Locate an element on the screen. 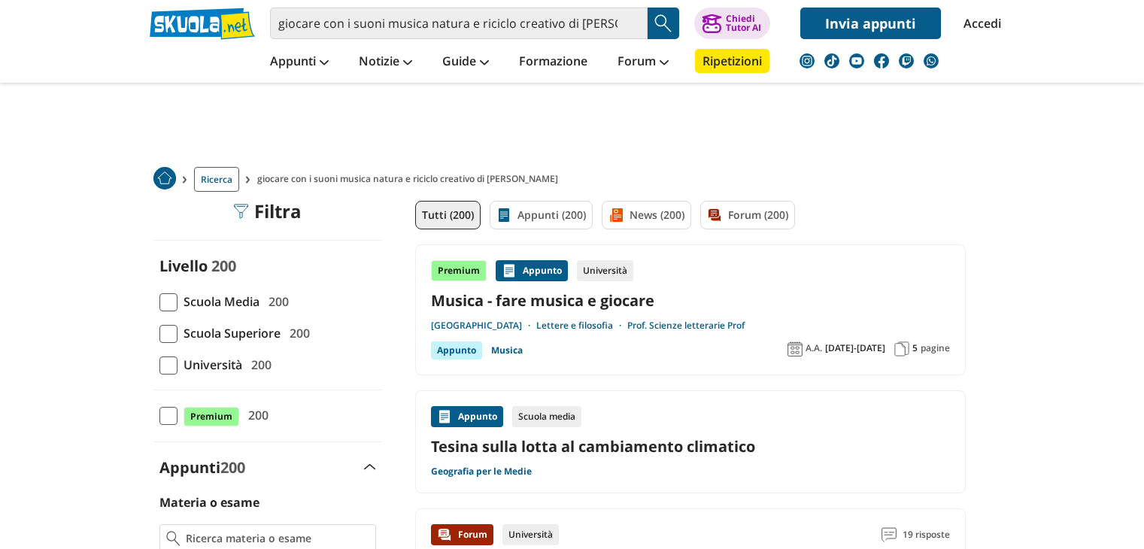 This screenshot has height=549, width=1144. a: Ricerca is located at coordinates (217, 179).